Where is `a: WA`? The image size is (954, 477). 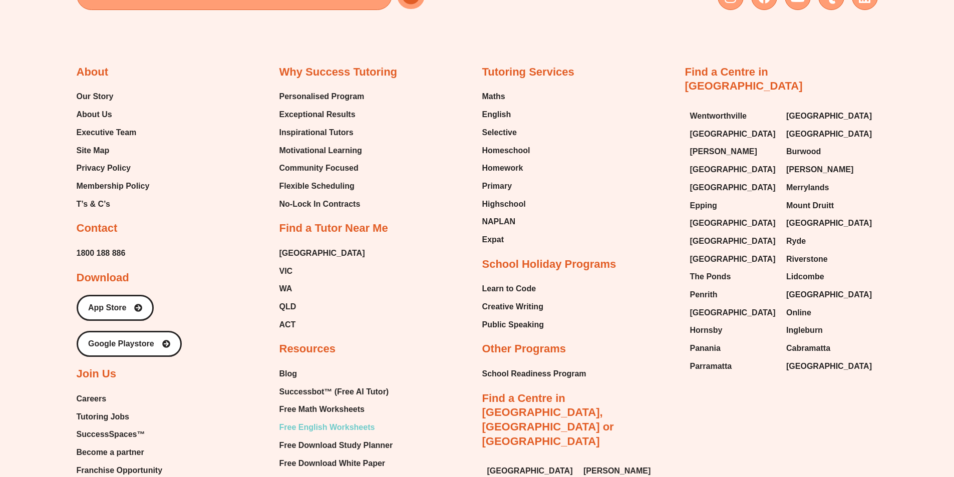 a: WA is located at coordinates (322, 289).